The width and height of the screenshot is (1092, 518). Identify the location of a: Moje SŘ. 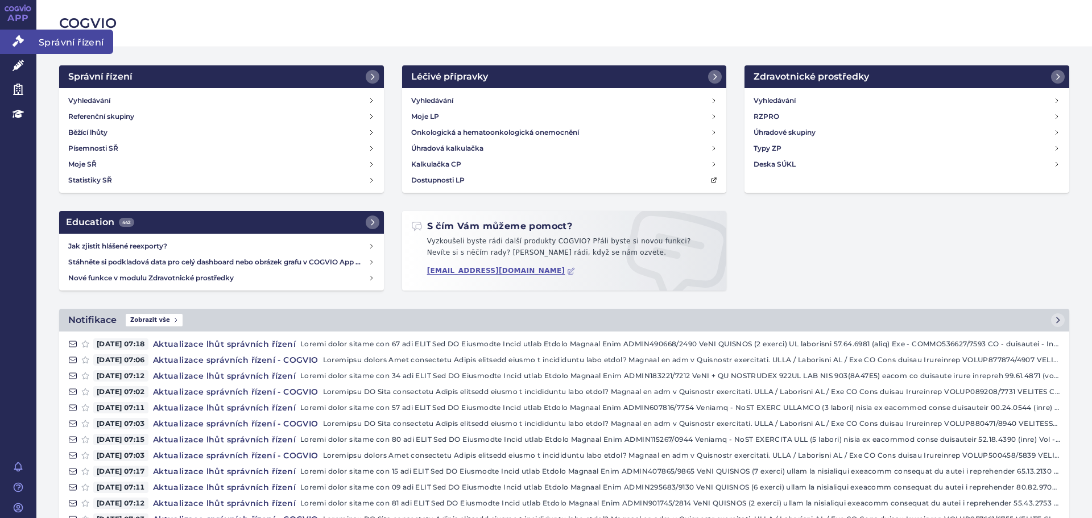
(221, 164).